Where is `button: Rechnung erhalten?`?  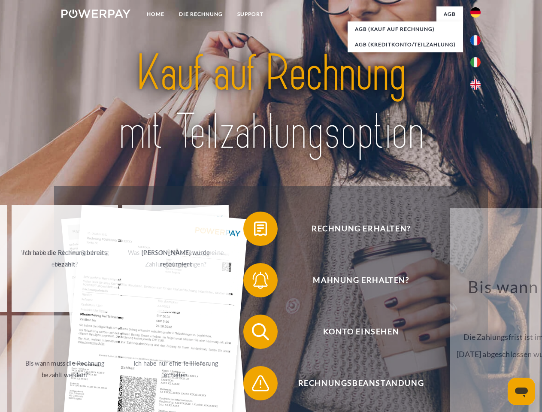
button: Rechnung erhalten? is located at coordinates (355, 229).